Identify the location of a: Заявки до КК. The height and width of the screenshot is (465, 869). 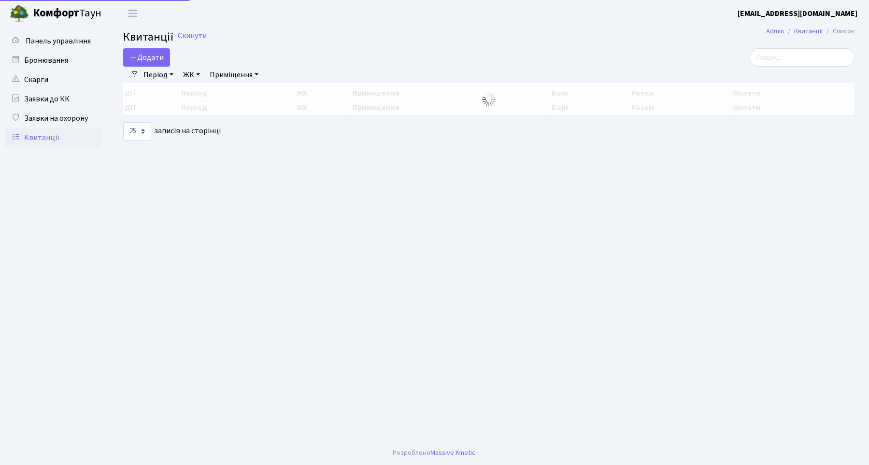
(53, 99).